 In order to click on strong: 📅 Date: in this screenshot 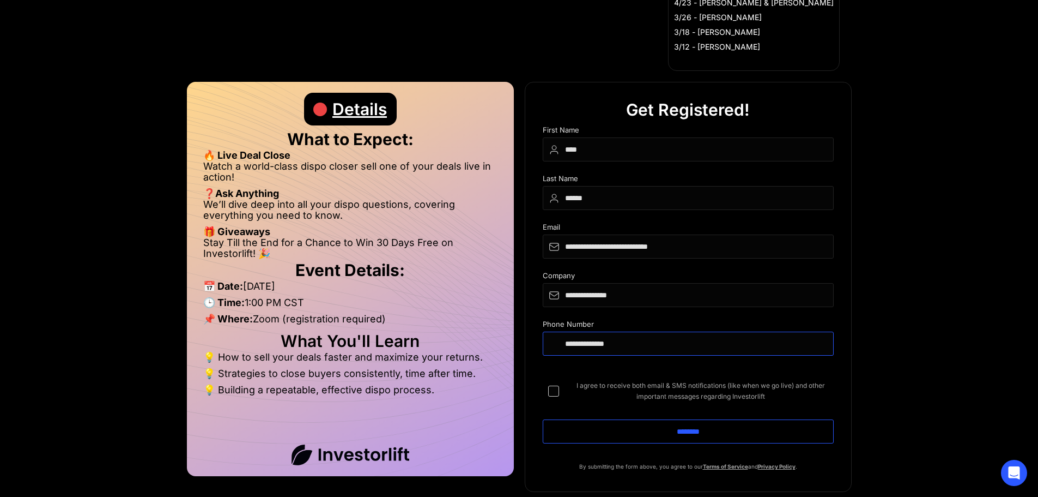, I will do `click(223, 286)`.